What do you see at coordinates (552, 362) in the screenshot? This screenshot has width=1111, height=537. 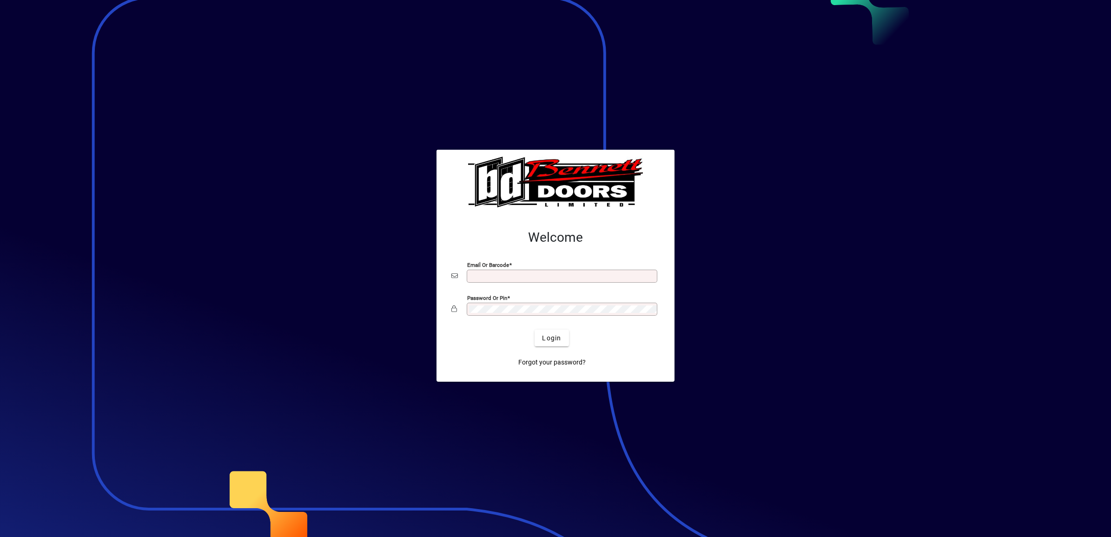 I see `span: Forgot your password?` at bounding box center [552, 362].